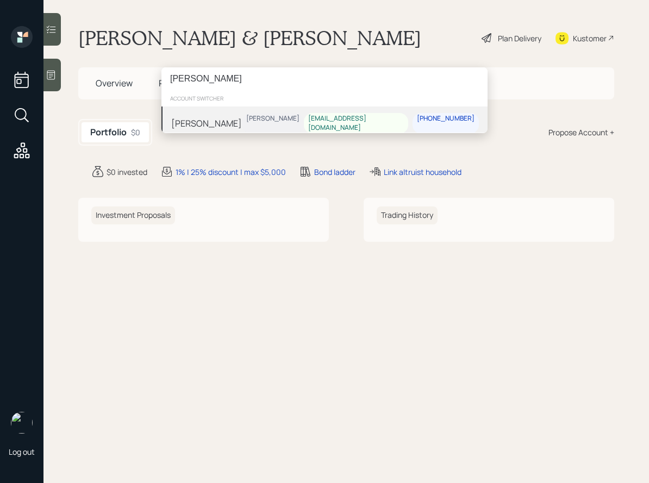 The width and height of the screenshot is (649, 483). I want to click on input: Type a command or search…, so click(325, 79).